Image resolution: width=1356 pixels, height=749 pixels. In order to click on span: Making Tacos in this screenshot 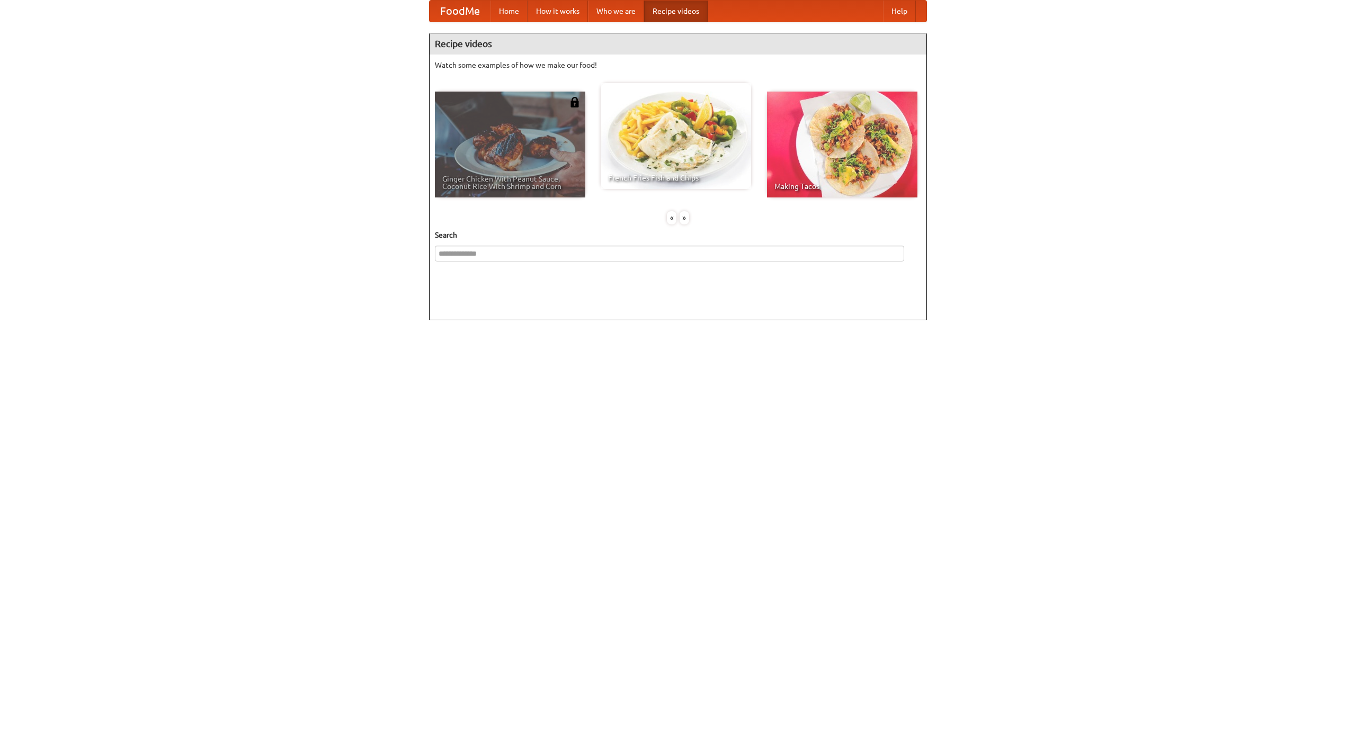, I will do `click(842, 186)`.